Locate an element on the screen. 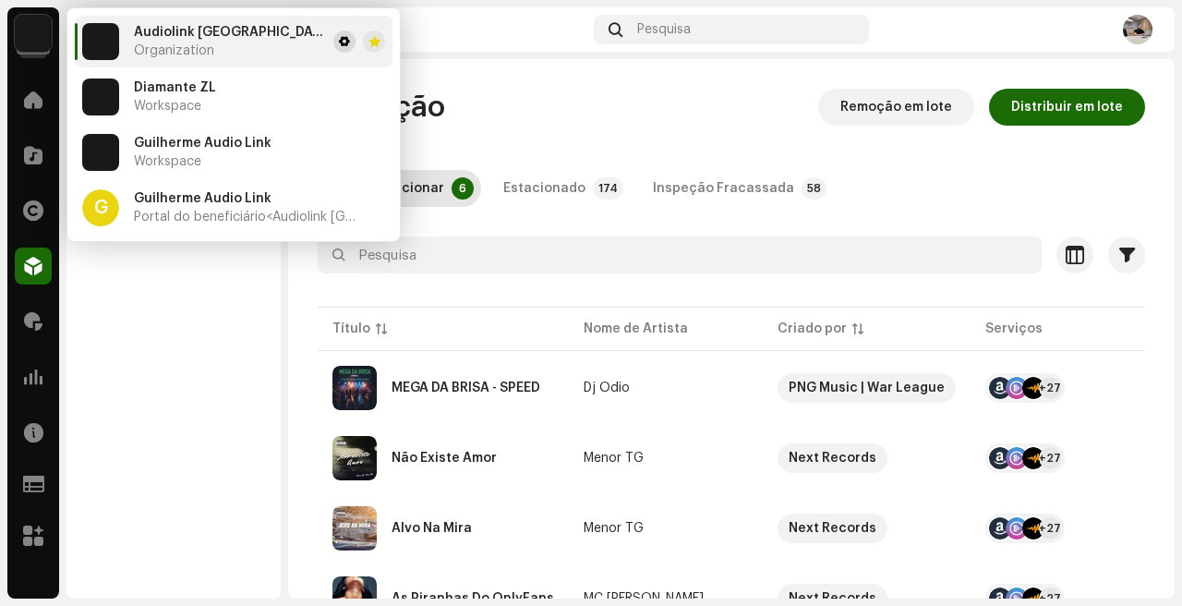  span: Distribuir em lote is located at coordinates (1067, 107).